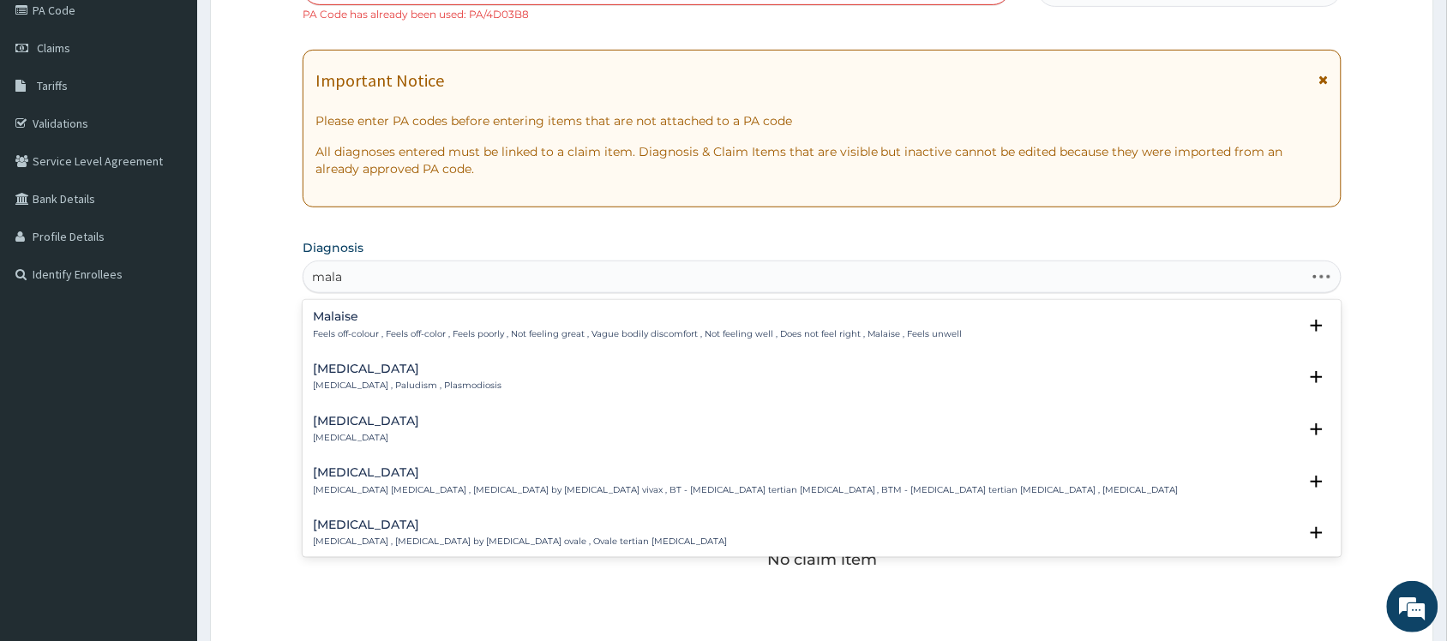 This screenshot has height=641, width=1447. I want to click on span: Tariffs, so click(52, 86).